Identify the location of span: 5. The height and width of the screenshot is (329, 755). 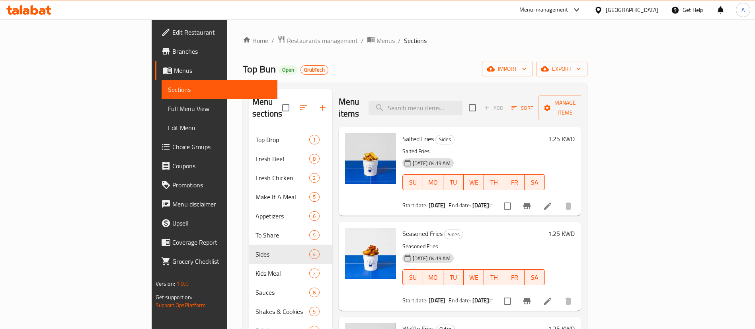
(314, 197).